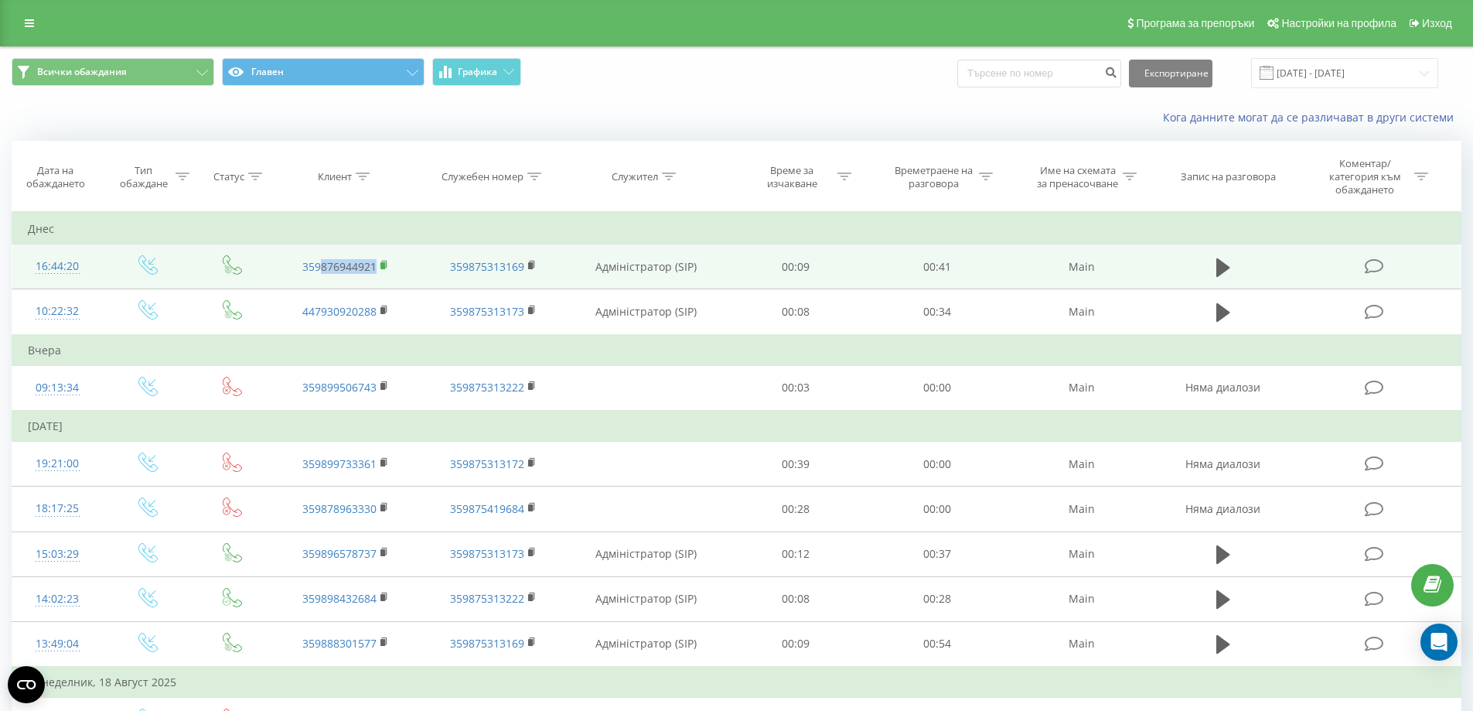 The width and height of the screenshot is (1473, 711). I want to click on td: 00:34, so click(937, 312).